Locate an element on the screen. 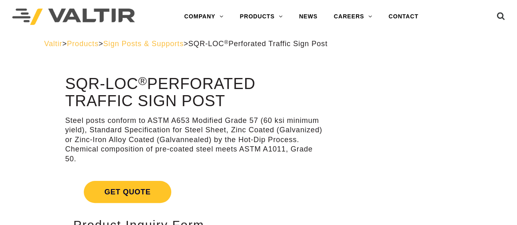 Image resolution: width=517 pixels, height=225 pixels. a: Get Quote is located at coordinates (194, 192).